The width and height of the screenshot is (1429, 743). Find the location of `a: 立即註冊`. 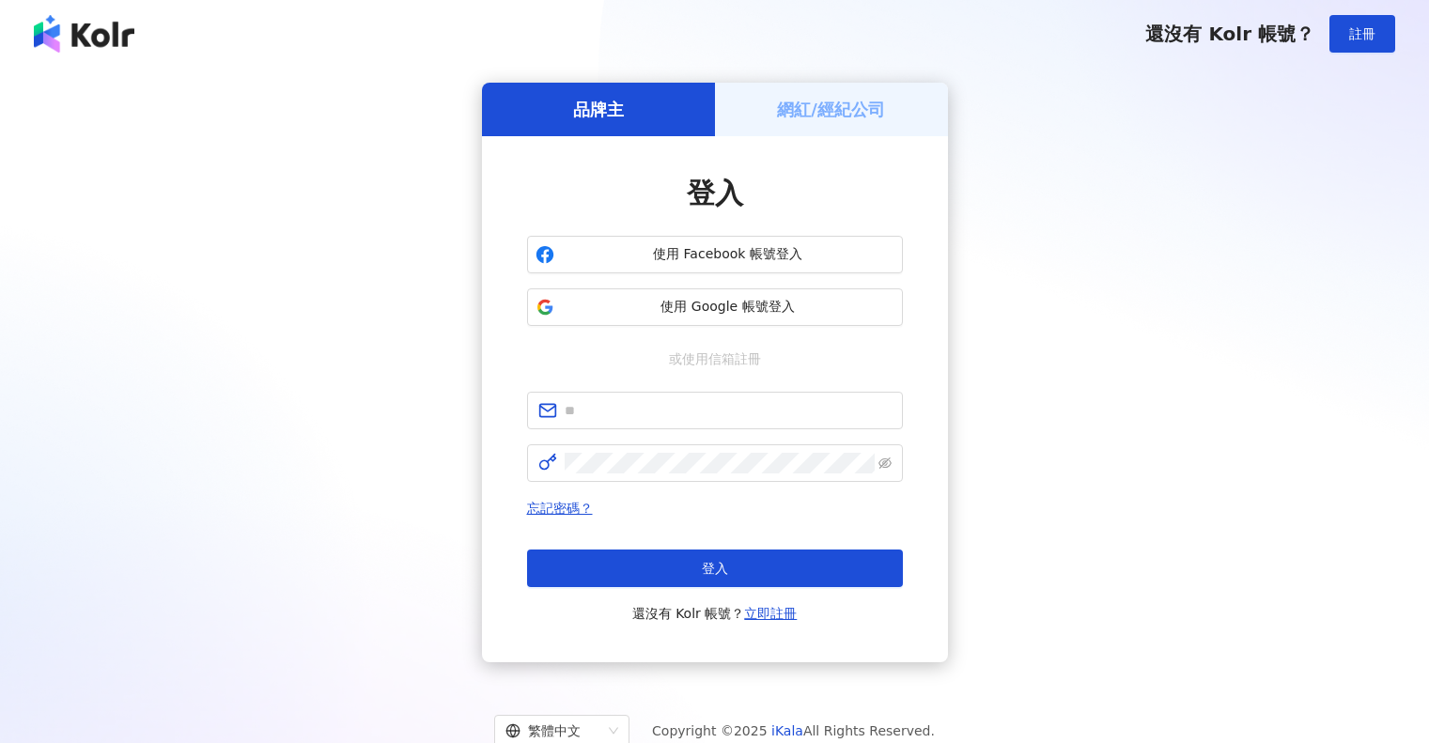

a: 立即註冊 is located at coordinates (771, 614).